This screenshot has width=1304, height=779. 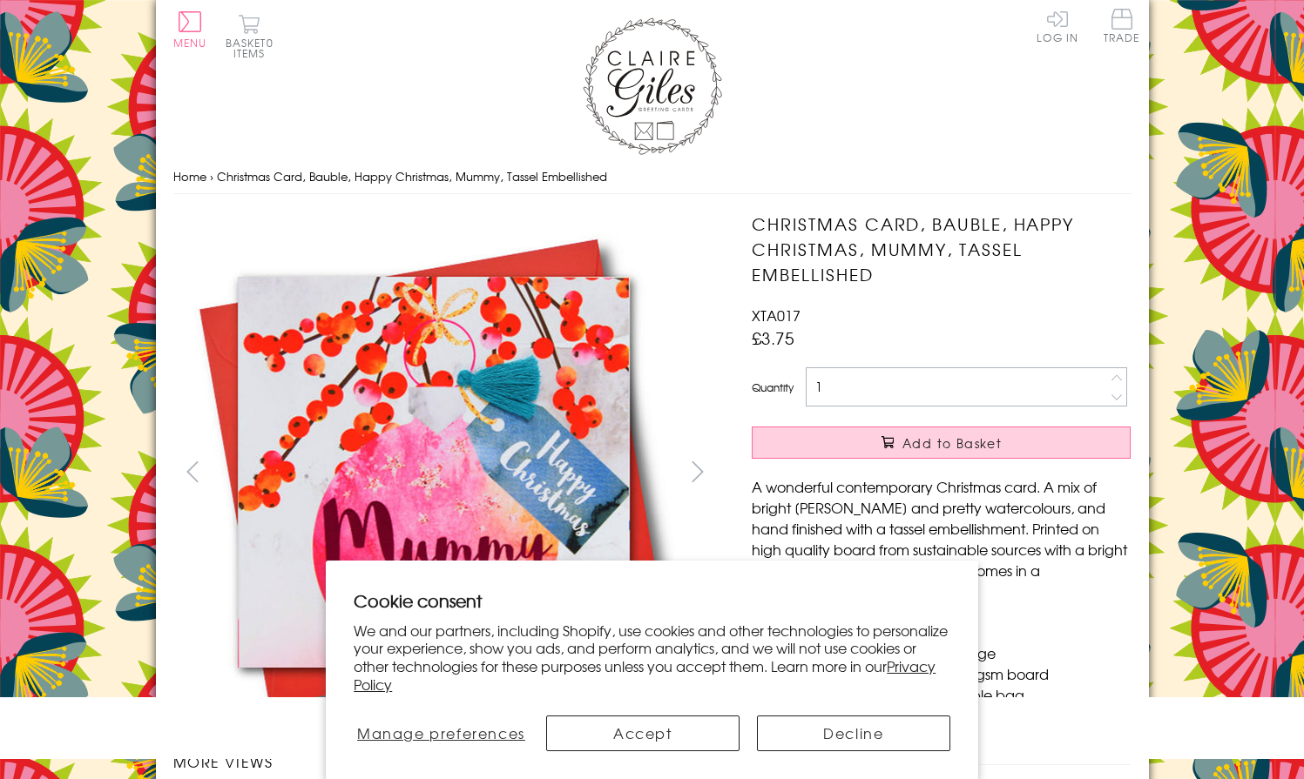 What do you see at coordinates (853, 733) in the screenshot?
I see `button: Decline` at bounding box center [853, 733].